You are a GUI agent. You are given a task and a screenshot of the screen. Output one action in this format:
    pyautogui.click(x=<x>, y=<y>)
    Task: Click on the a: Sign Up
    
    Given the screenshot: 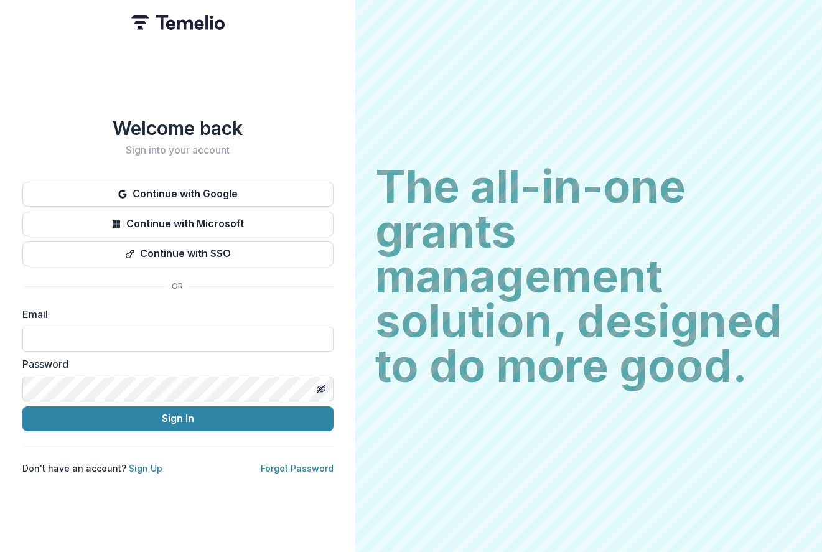 What is the action you would take?
    pyautogui.click(x=146, y=468)
    